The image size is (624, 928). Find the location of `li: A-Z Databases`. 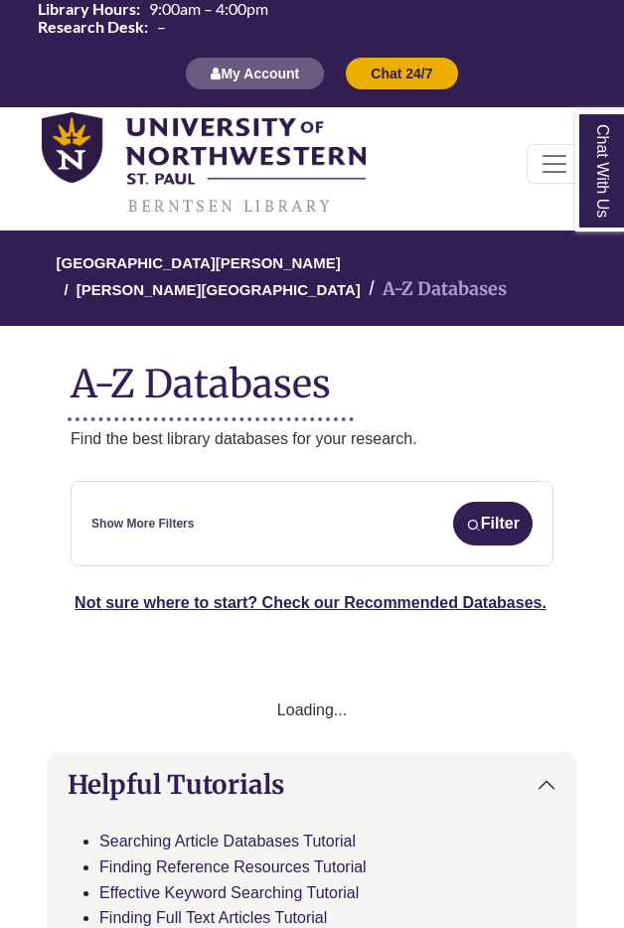

li: A-Z Databases is located at coordinates (433, 289).